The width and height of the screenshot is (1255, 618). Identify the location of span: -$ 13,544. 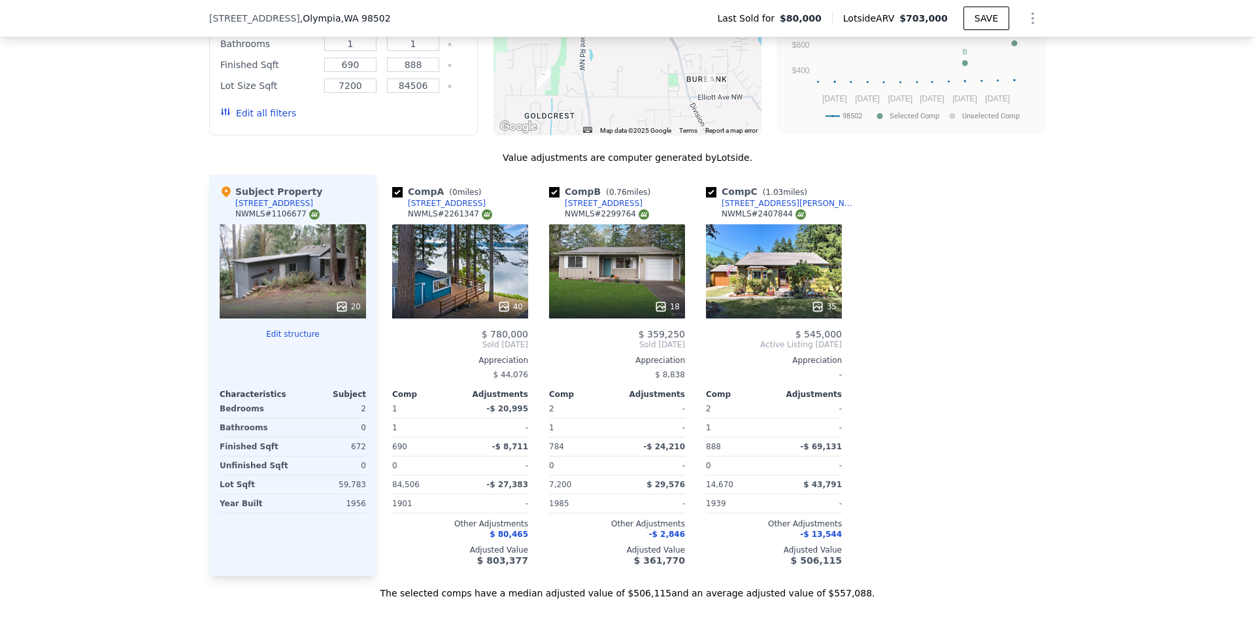
(821, 534).